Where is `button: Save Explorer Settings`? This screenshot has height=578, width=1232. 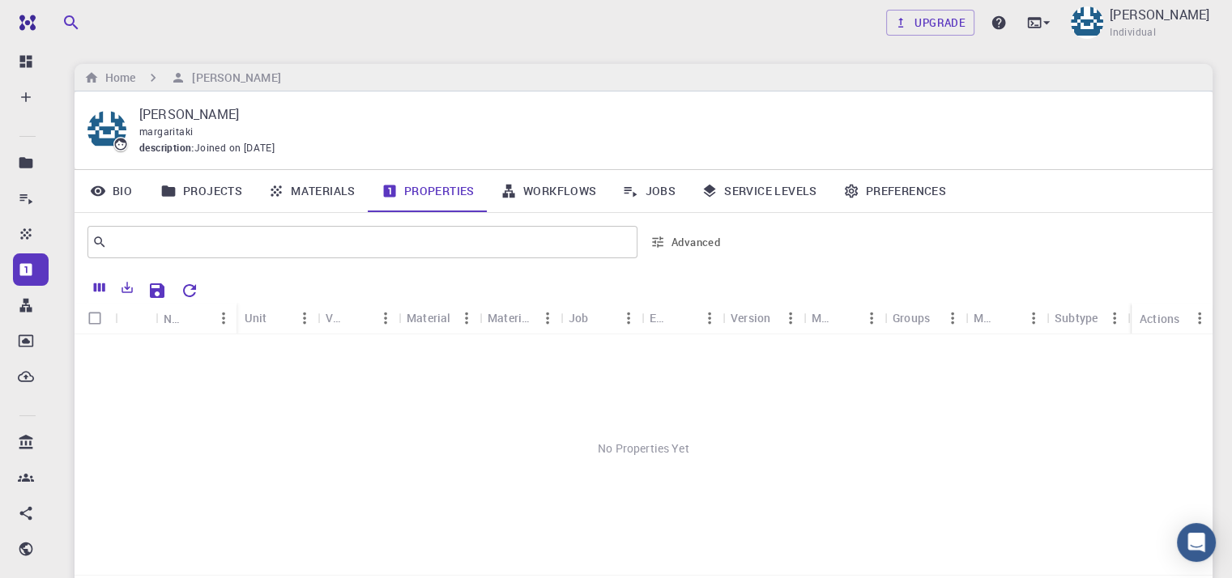
button: Save Explorer Settings is located at coordinates (157, 291).